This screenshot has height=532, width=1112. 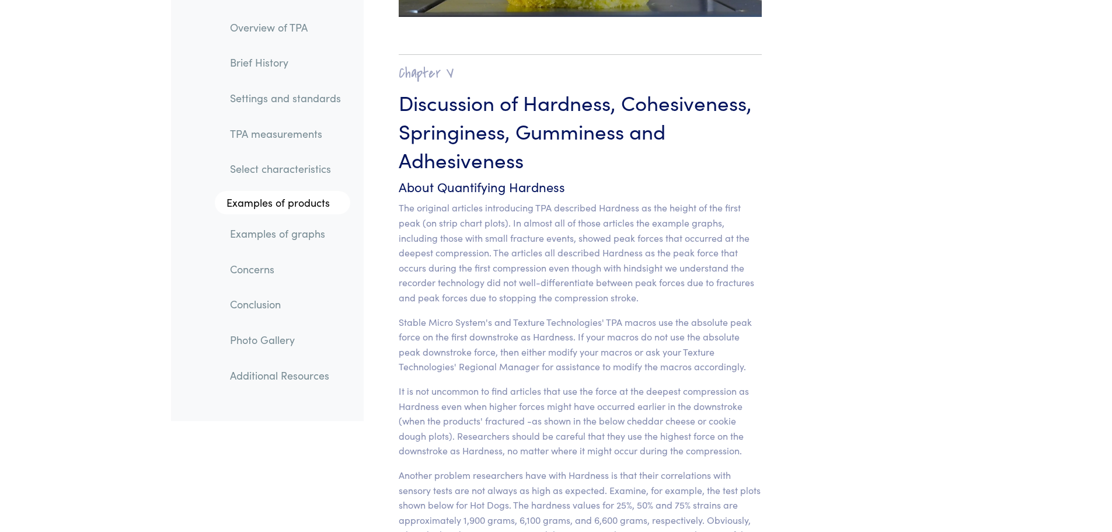 I want to click on p: The original articles introducing TPA described Hardness as the height of the first peak (on stri..., so click(x=580, y=252).